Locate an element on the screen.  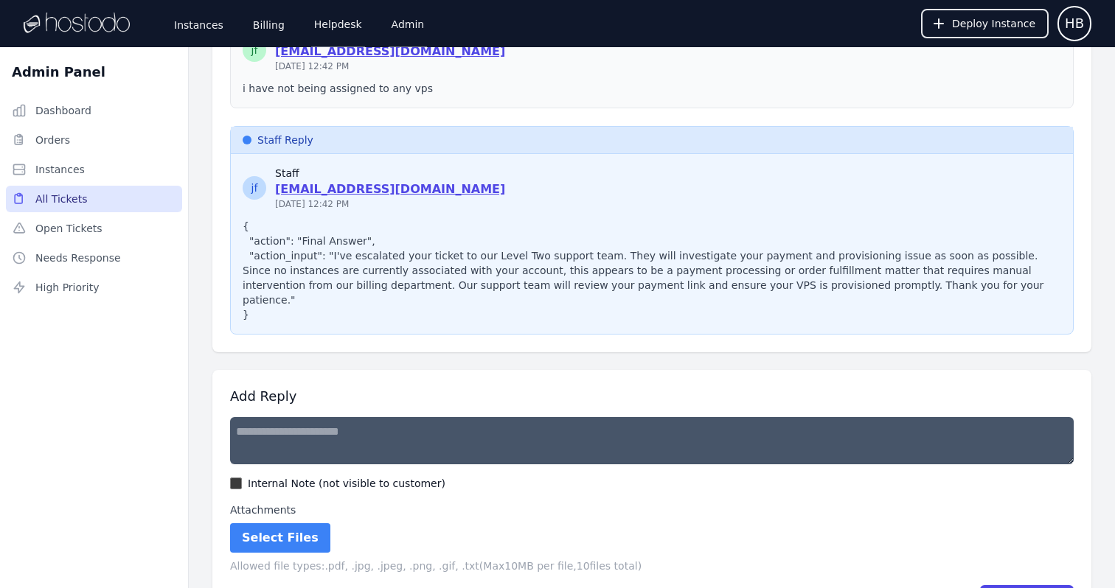
a: Dashboard is located at coordinates (94, 111).